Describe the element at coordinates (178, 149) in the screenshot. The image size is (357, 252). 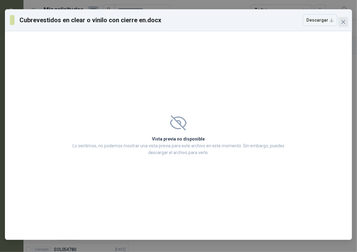
I see `p: Lo sentimos, no podemos mostrar una vista previa para este archivo en este momento. Sin embargo, ...` at that location.